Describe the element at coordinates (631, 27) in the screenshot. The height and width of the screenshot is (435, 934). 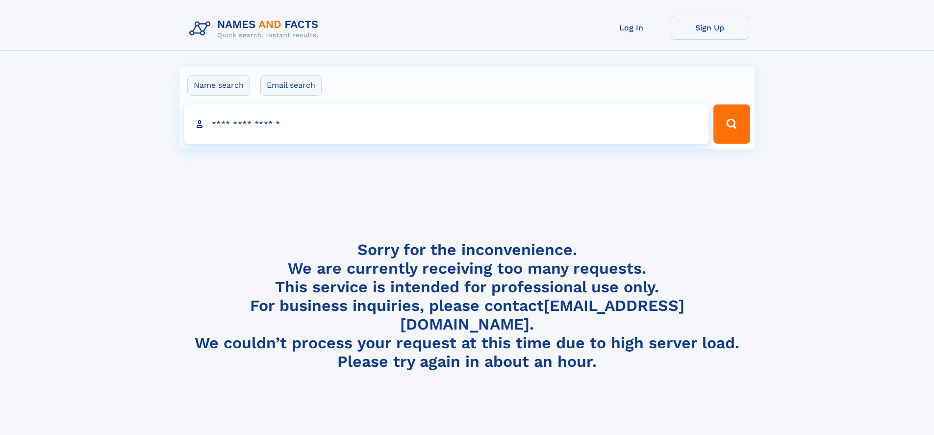
I see `a: Log In` at that location.